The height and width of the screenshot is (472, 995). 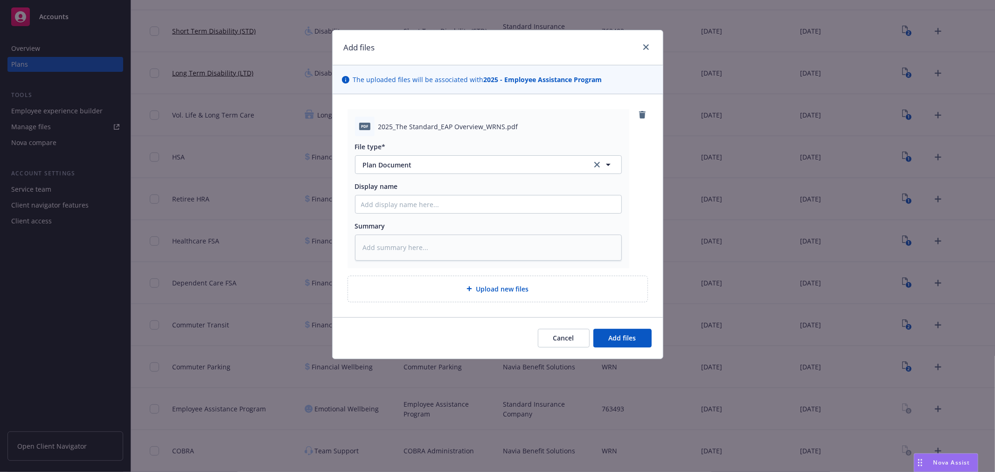 I want to click on span: 2025_The Standard_EAP Overview_WRNS.pdf, so click(x=448, y=126).